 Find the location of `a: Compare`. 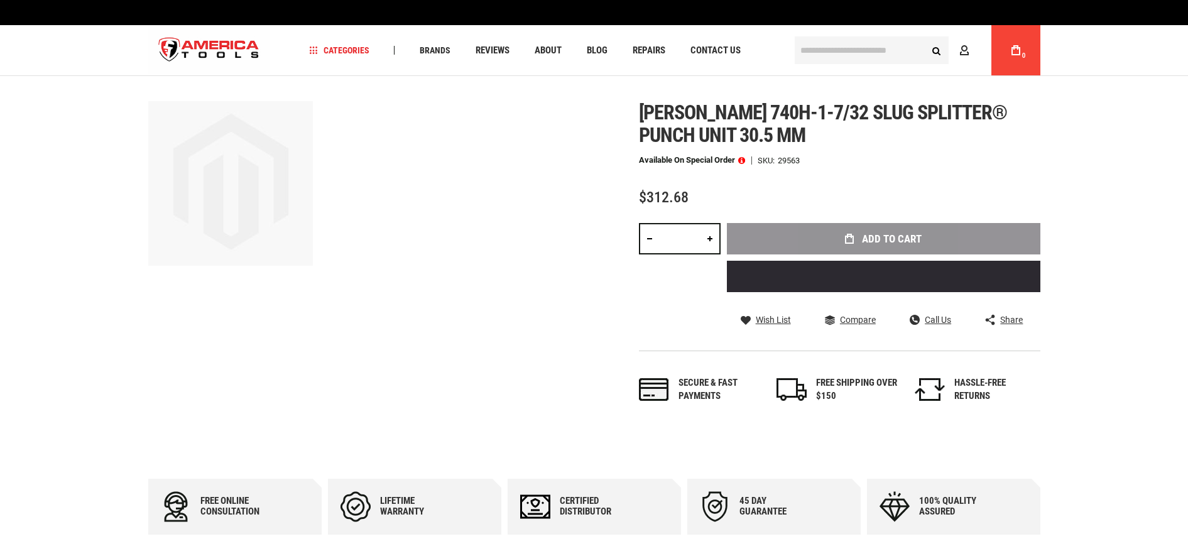

a: Compare is located at coordinates (850, 320).